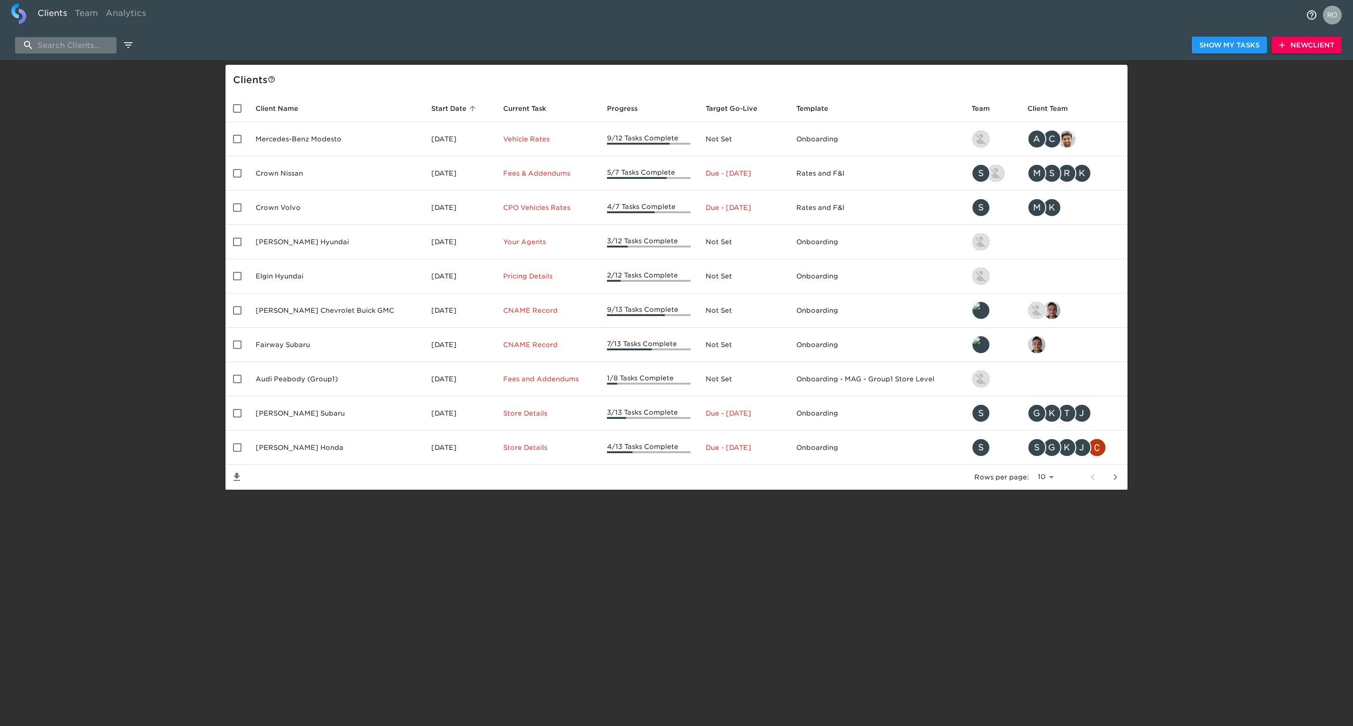  I want to click on div: savannah@roadster.com, austin@roadster.com, so click(992, 173).